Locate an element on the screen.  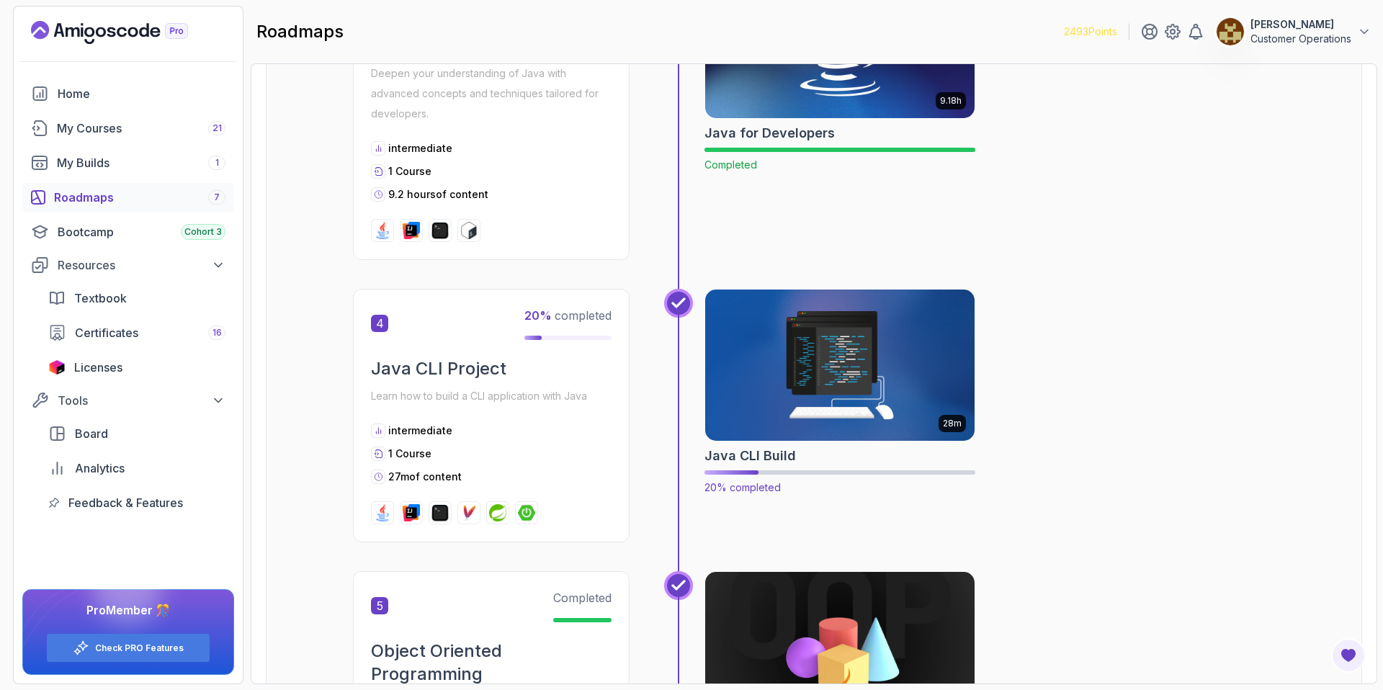
span: 5 is located at coordinates (380, 606).